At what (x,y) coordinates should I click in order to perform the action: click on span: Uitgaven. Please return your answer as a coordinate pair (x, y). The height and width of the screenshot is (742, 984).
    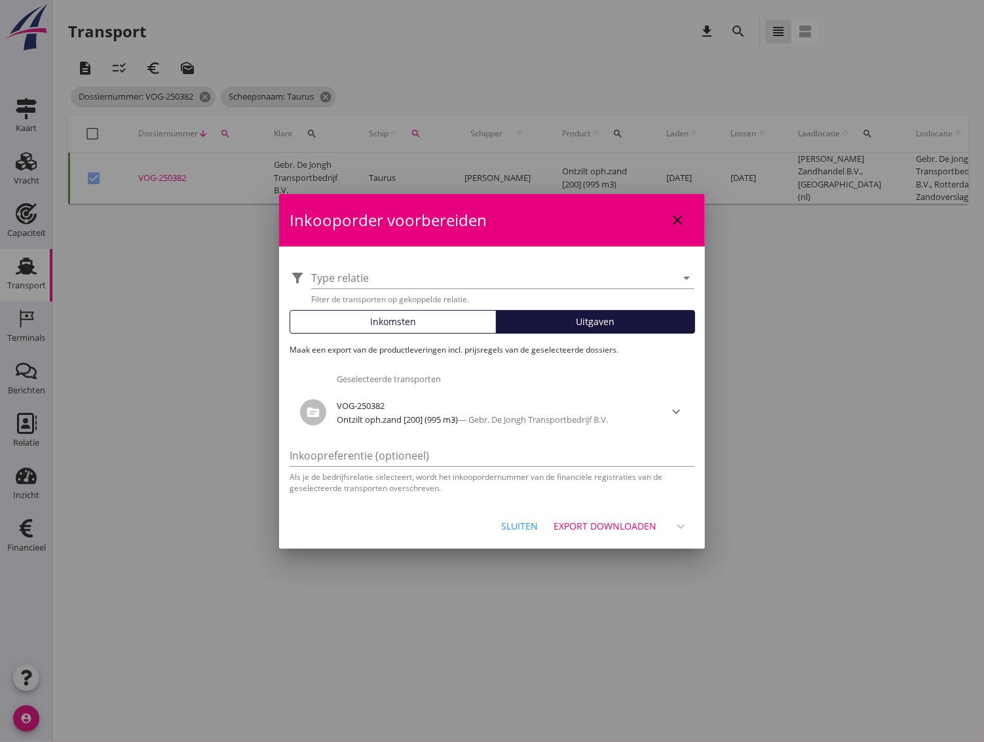
    Looking at the image, I should click on (595, 321).